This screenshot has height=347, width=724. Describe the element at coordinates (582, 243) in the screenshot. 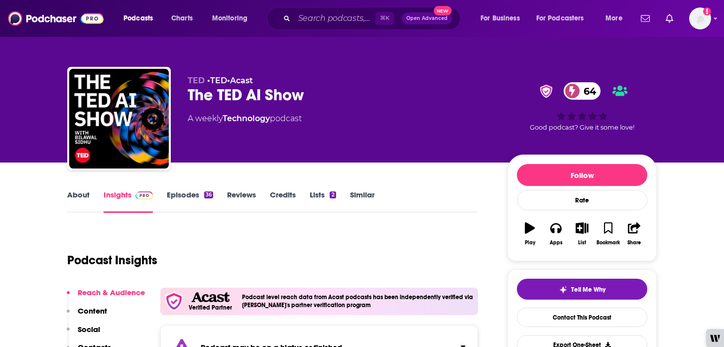

I see `div: List` at that location.